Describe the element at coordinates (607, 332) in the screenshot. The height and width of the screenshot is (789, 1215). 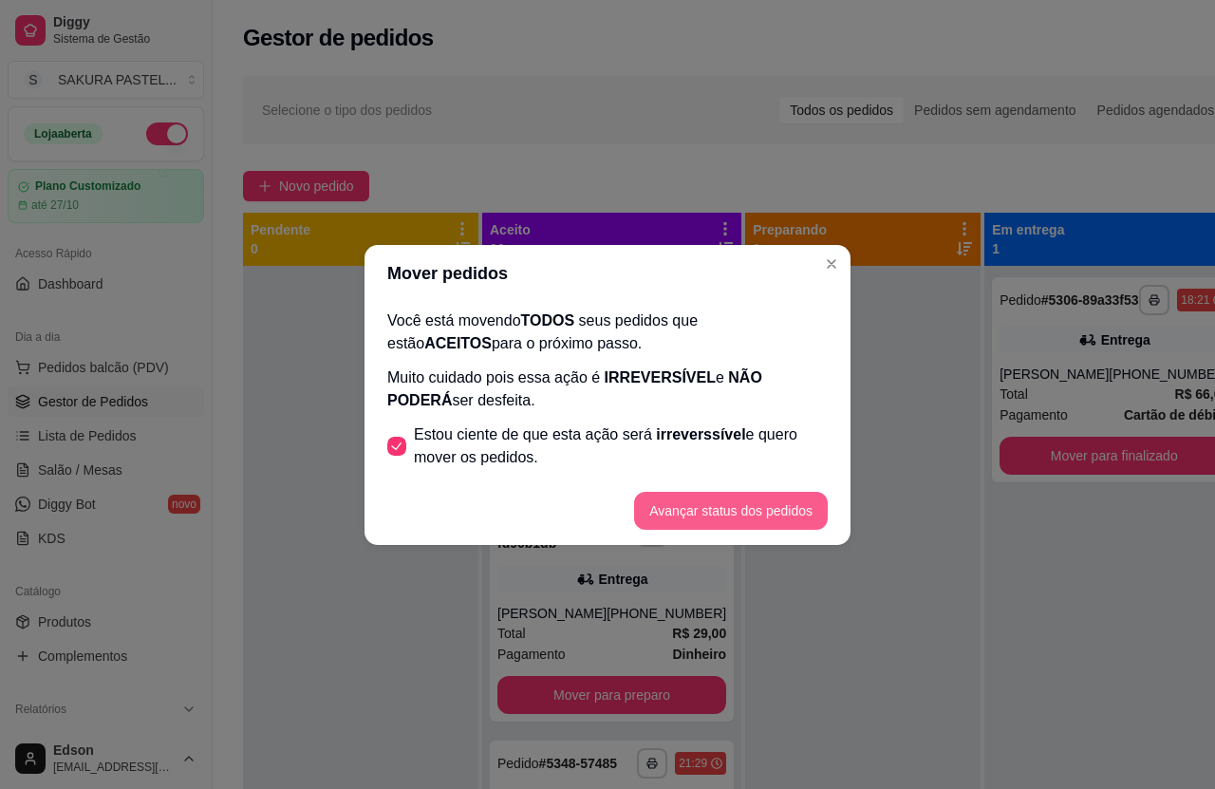
I see `p: Você está movendo seus pedidos que estão para o próximo passo.` at that location.